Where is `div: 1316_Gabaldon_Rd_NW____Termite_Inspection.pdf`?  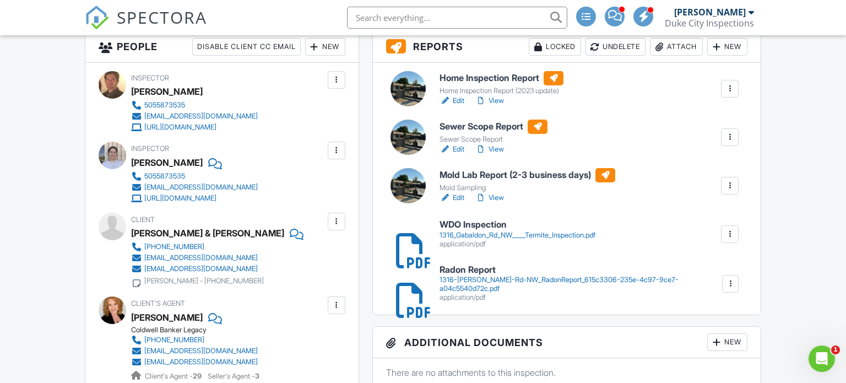
div: 1316_Gabaldon_Rd_NW____Termite_Inspection.pdf is located at coordinates (517, 235).